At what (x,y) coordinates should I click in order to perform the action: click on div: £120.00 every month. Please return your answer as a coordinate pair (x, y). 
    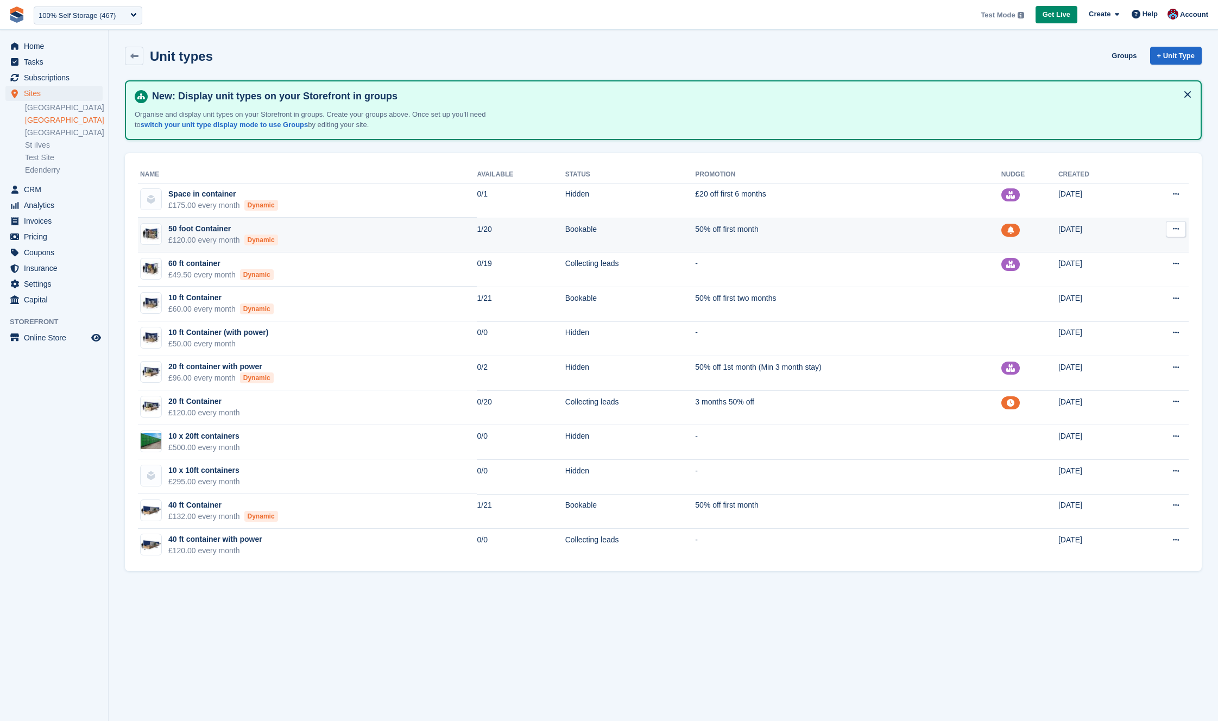
    Looking at the image, I should click on (223, 240).